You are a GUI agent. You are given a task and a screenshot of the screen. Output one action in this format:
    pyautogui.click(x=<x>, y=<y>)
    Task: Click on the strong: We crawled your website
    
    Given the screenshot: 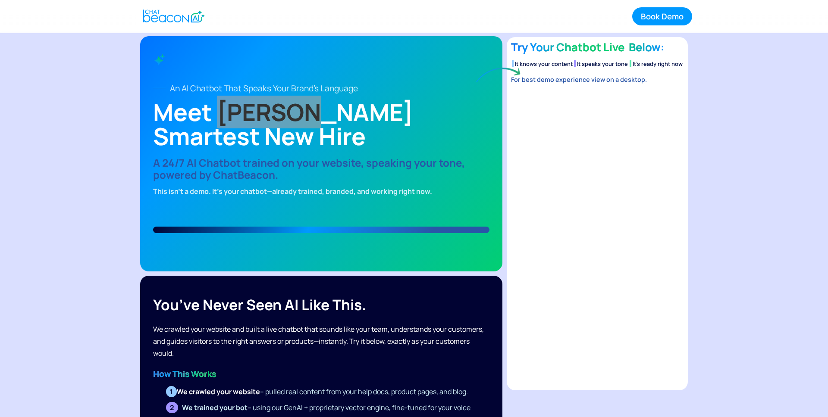 What is the action you would take?
    pyautogui.click(x=218, y=392)
    